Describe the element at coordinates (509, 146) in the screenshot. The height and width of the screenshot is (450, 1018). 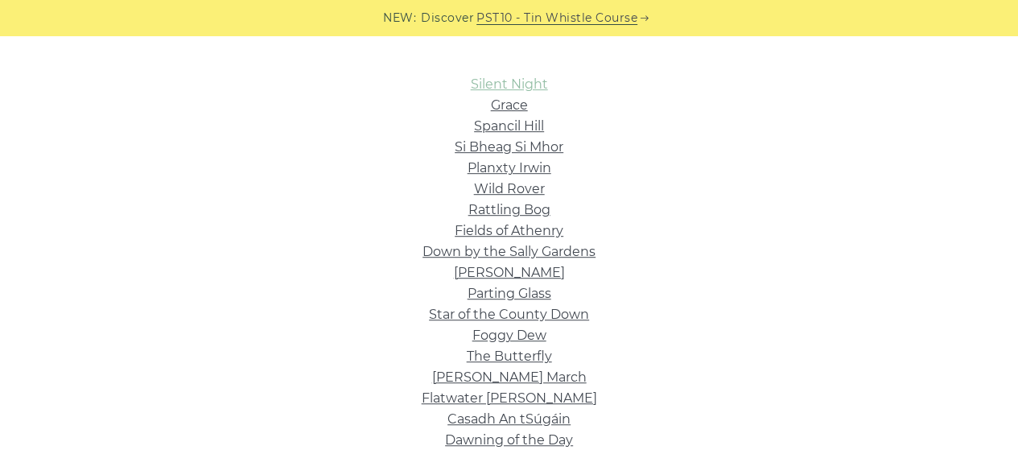
I see `a: Si­ Bheag Si­ Mhor` at that location.